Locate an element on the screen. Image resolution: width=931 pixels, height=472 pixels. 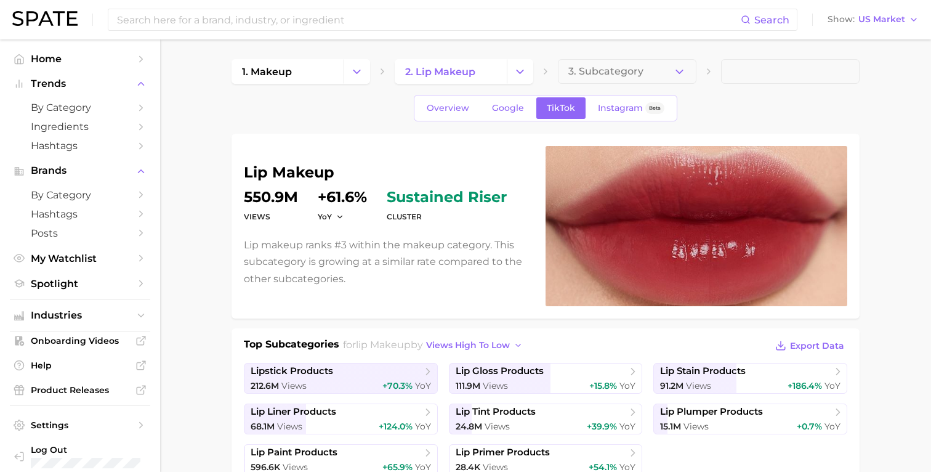
span: 111.9m is located at coordinates (468, 386).